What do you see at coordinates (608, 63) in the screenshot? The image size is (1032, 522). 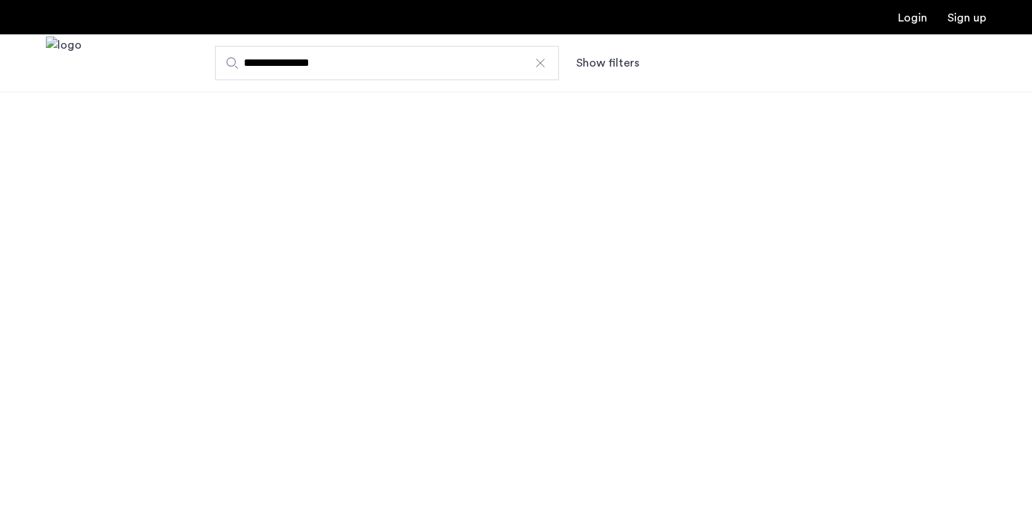 I see `button: Show or hide filters` at bounding box center [608, 63].